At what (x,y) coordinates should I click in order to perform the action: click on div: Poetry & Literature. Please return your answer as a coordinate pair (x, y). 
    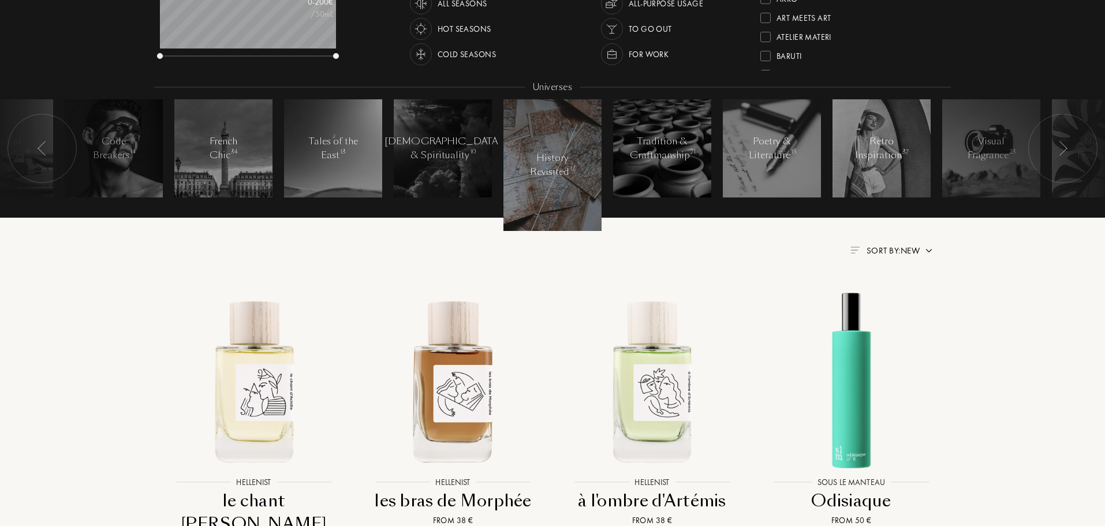
    Looking at the image, I should click on (772, 148).